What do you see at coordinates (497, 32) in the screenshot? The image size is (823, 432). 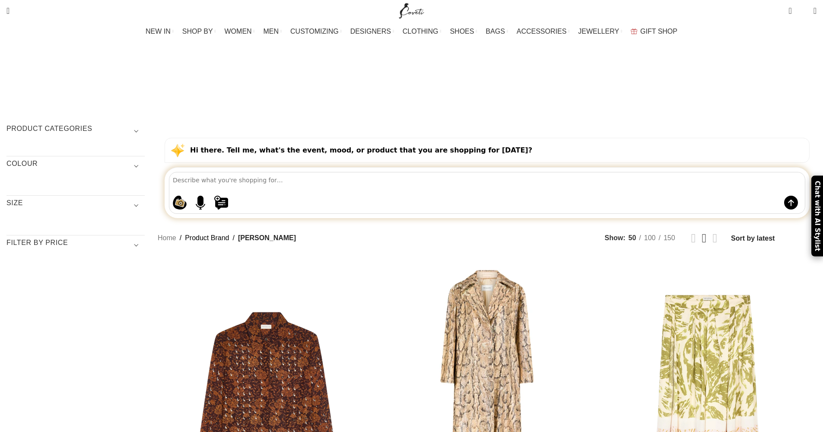 I see `a: BAGS` at bounding box center [497, 32].